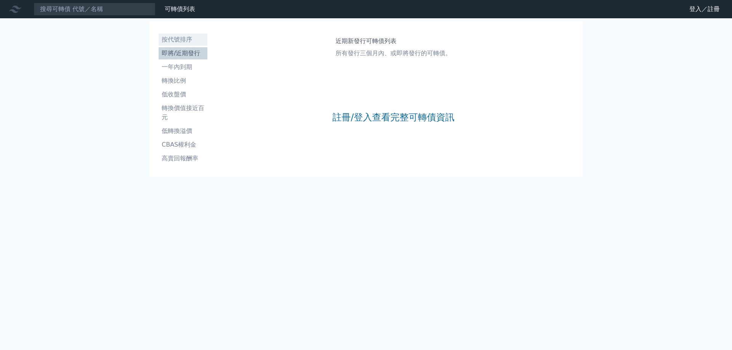  What do you see at coordinates (183, 53) in the screenshot?
I see `li: 即將/近期發行` at bounding box center [183, 53].